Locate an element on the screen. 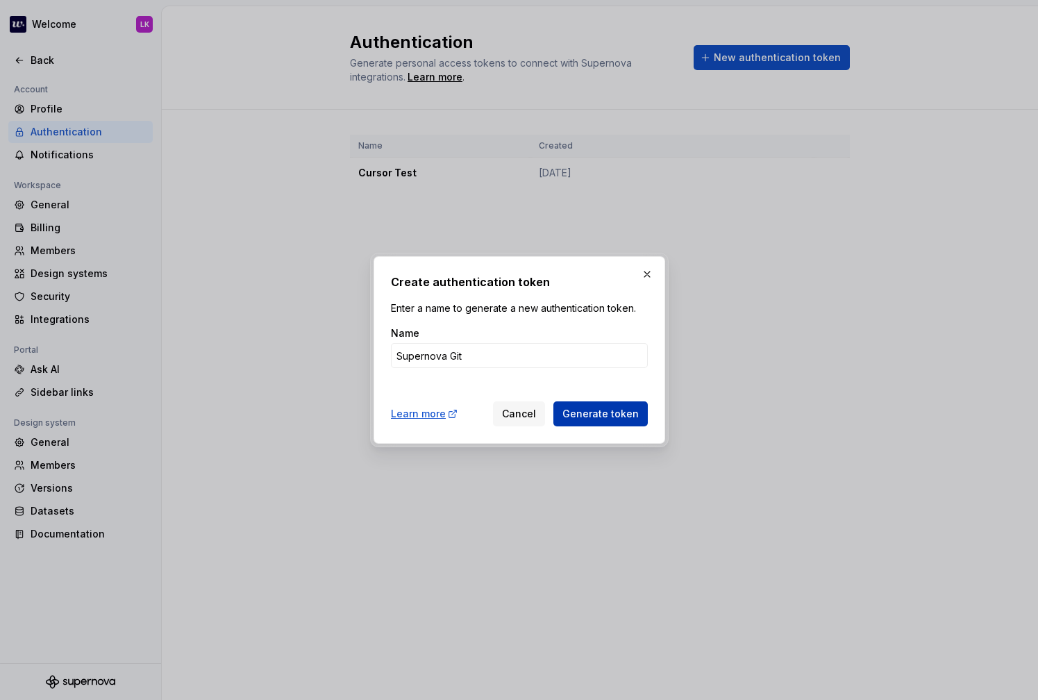 This screenshot has height=700, width=1038. div: Learn more is located at coordinates (424, 414).